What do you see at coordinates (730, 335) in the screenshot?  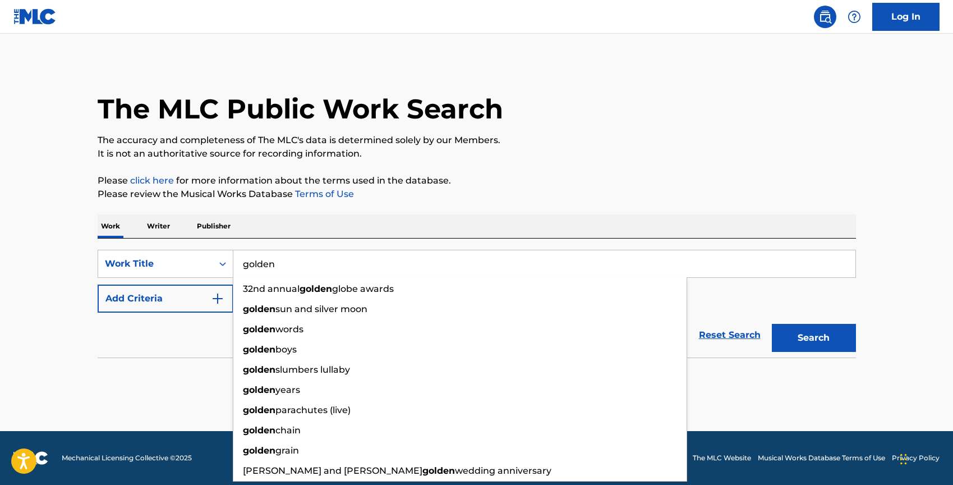 I see `a: Reset Search` at bounding box center [730, 335].